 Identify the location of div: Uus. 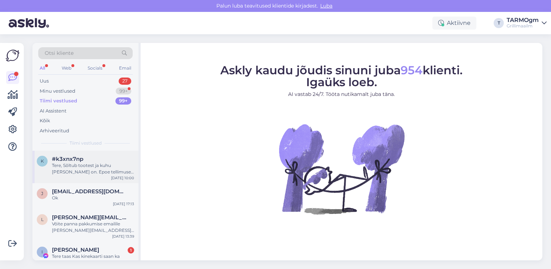
(44, 81).